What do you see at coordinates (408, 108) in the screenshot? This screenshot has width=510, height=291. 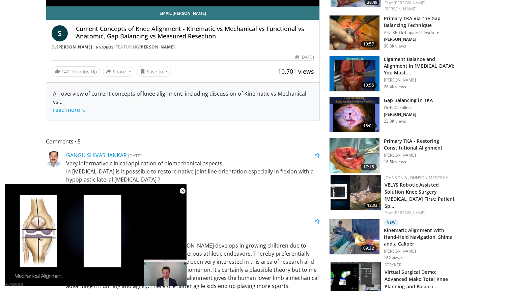 I see `p: OrthoCarolina` at bounding box center [408, 108].